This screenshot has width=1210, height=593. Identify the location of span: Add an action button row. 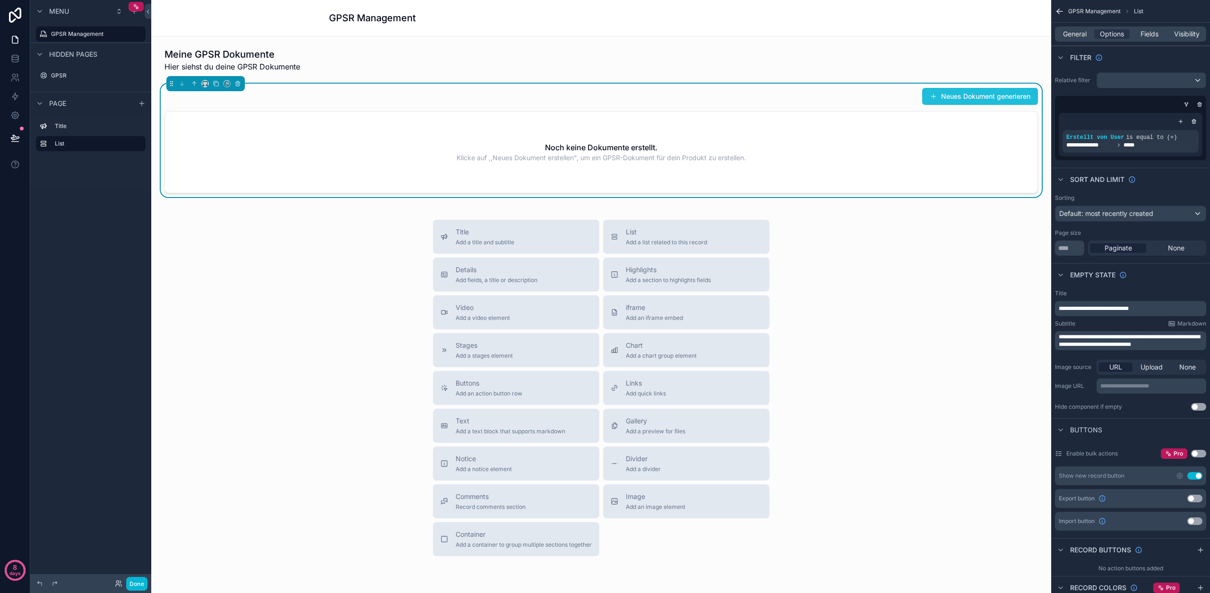
(489, 394).